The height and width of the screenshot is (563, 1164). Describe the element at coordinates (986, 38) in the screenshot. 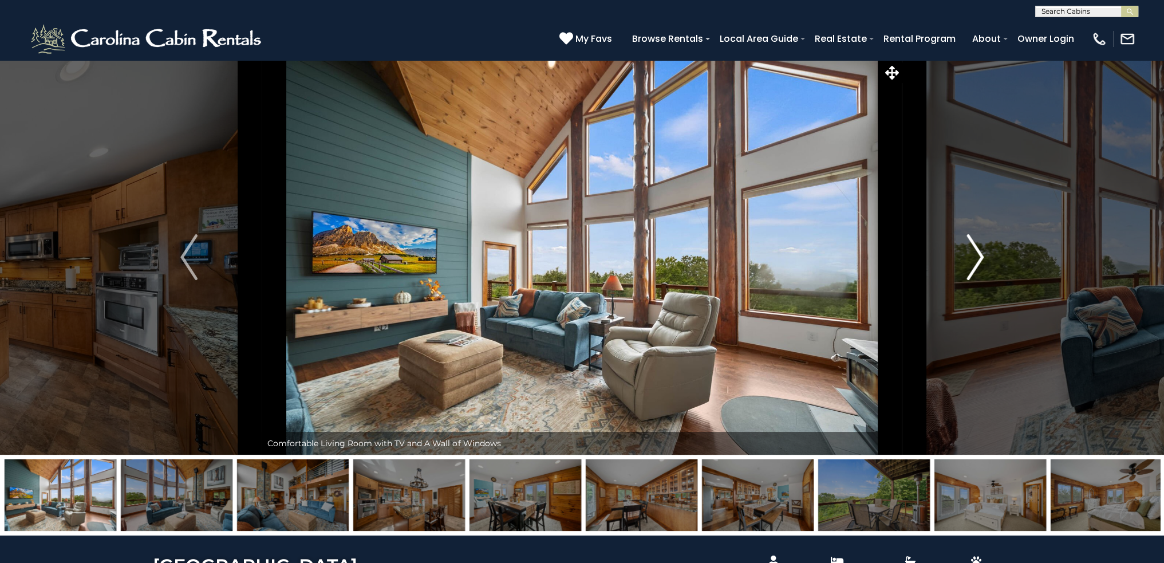

I see `a: About` at that location.